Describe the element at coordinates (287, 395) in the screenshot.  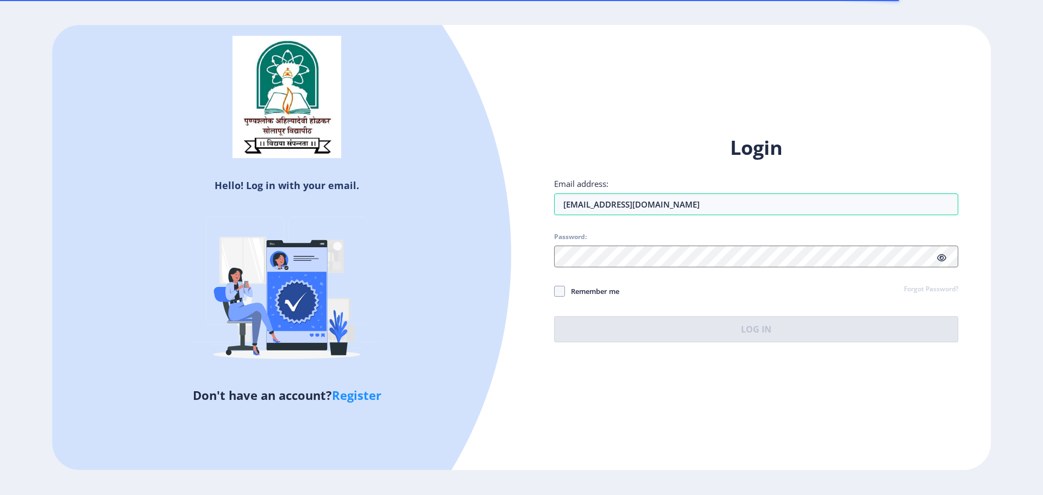
I see `h5: Don't have an account?` at that location.